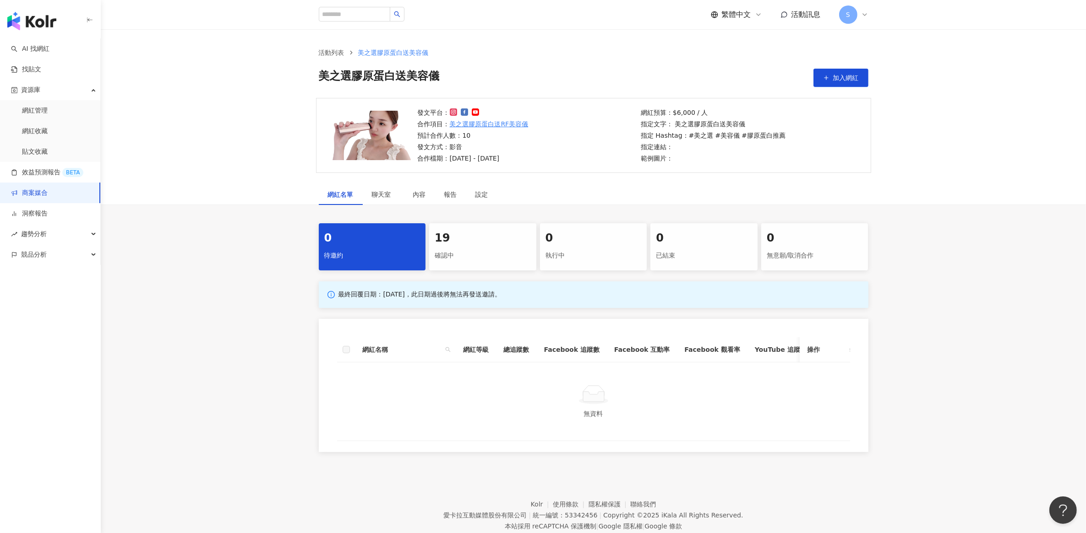 The height and width of the screenshot is (533, 1086). Describe the element at coordinates (34, 255) in the screenshot. I see `span: 競品分析` at that location.